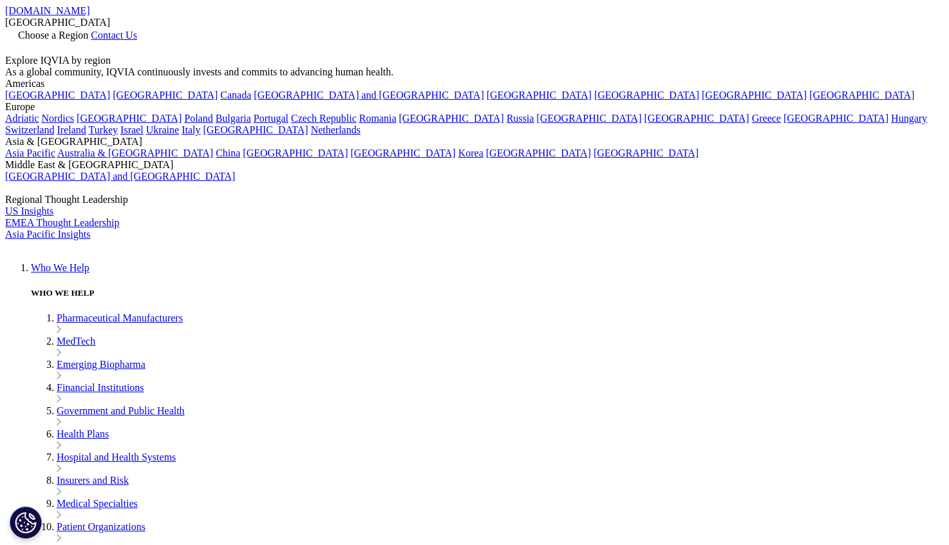 The image size is (949, 545). Describe the element at coordinates (909, 118) in the screenshot. I see `a: Hungary` at that location.